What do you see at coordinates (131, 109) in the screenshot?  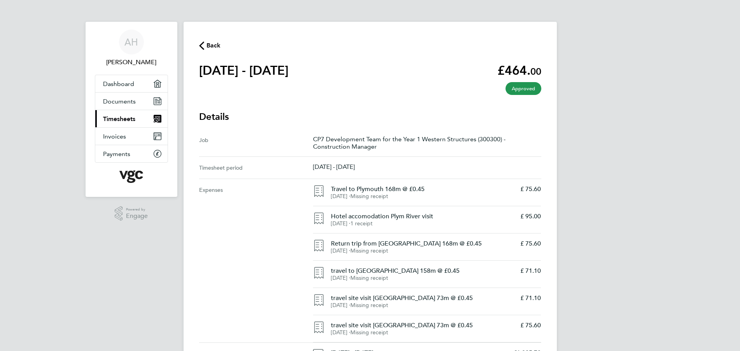 I see `nav: Main navigation` at bounding box center [131, 109].